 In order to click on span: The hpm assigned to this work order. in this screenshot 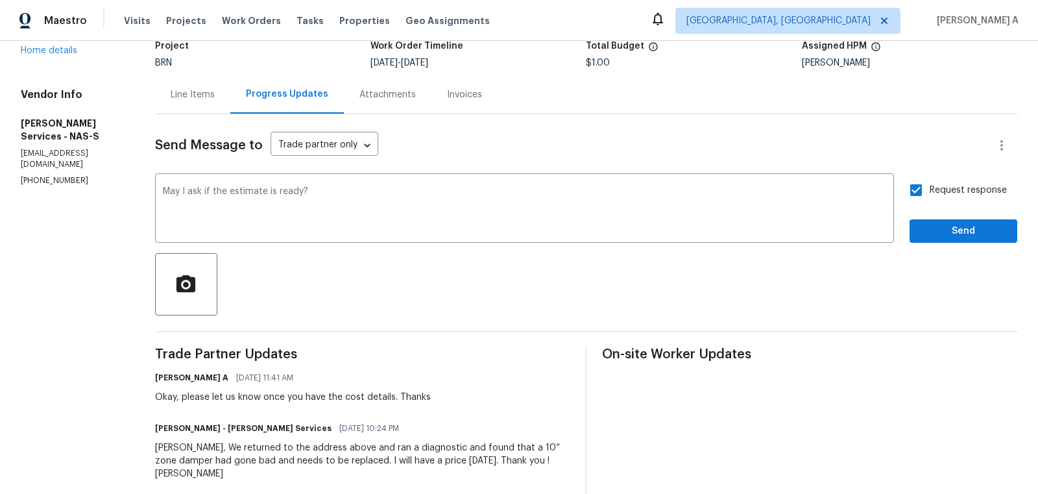, I will do `click(876, 50)`.